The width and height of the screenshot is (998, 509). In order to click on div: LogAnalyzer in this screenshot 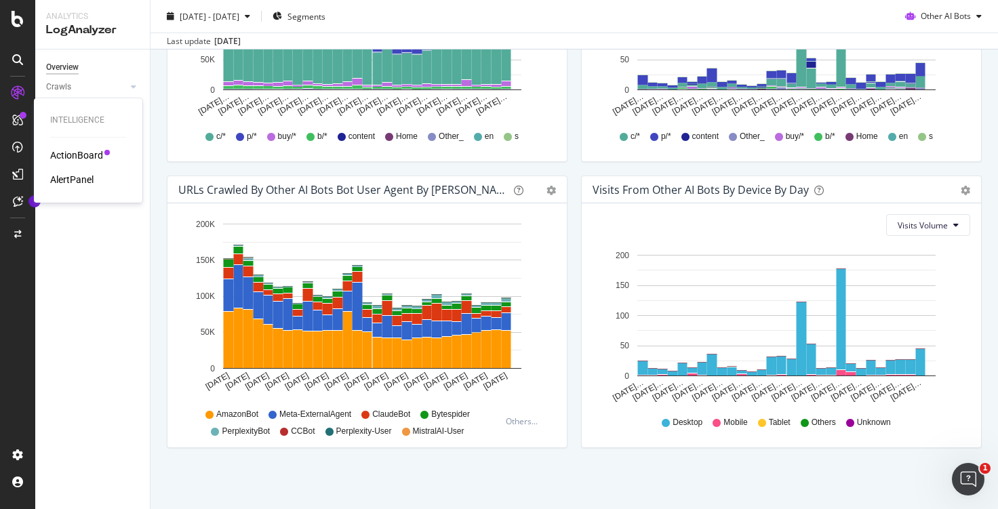, I will do `click(92, 30)`.